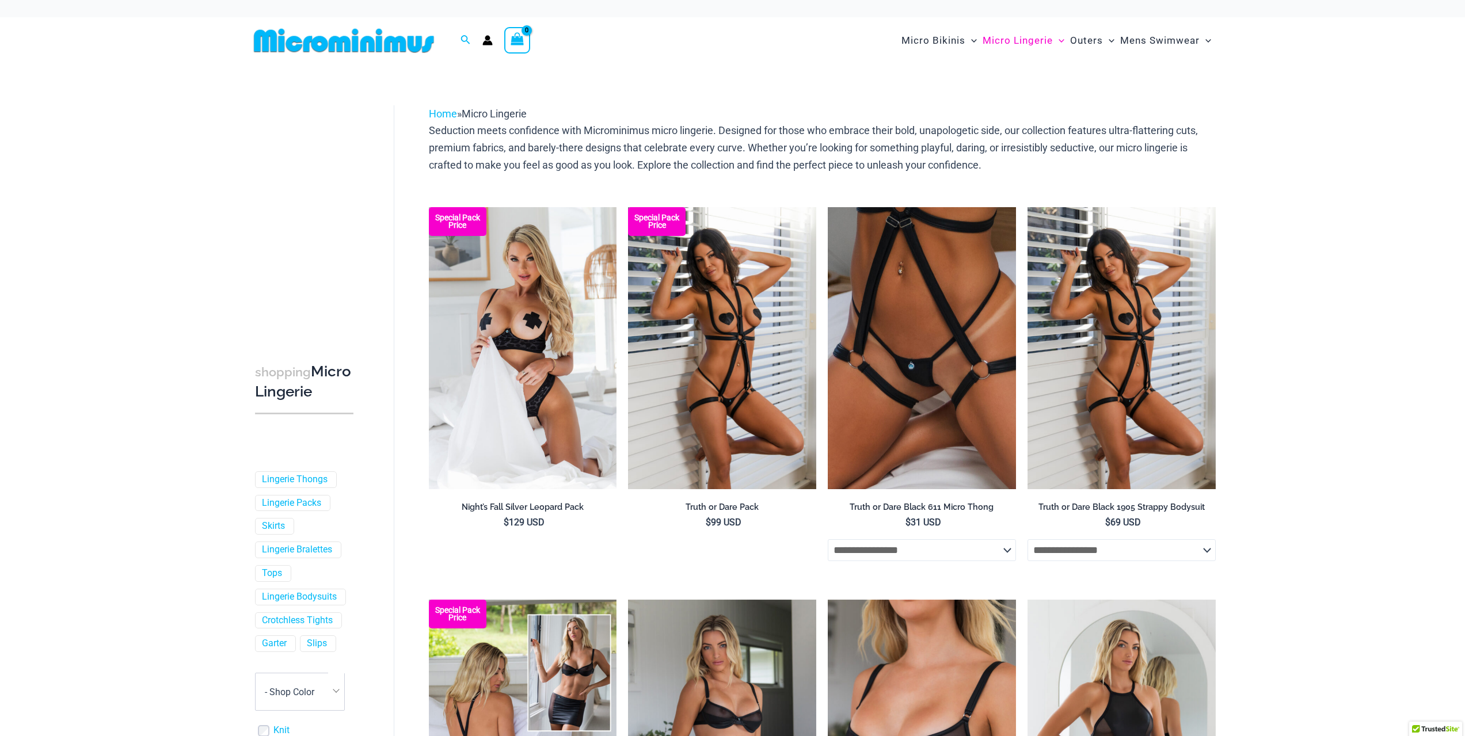  I want to click on a: Truth or Dare Black 1905 Bodysuit 611 Micro 07 Truth or Dare Black 1905 Bodysuit 611 Micro 06Trut..., so click(722, 348).